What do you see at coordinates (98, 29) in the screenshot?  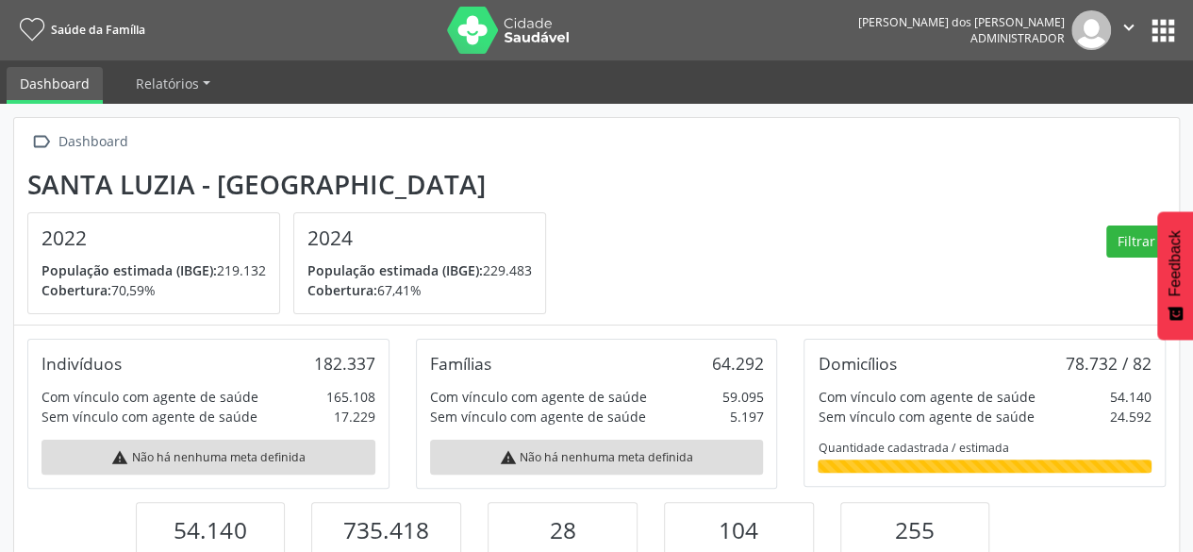 I see `span: Saúde da Família` at bounding box center [98, 29].